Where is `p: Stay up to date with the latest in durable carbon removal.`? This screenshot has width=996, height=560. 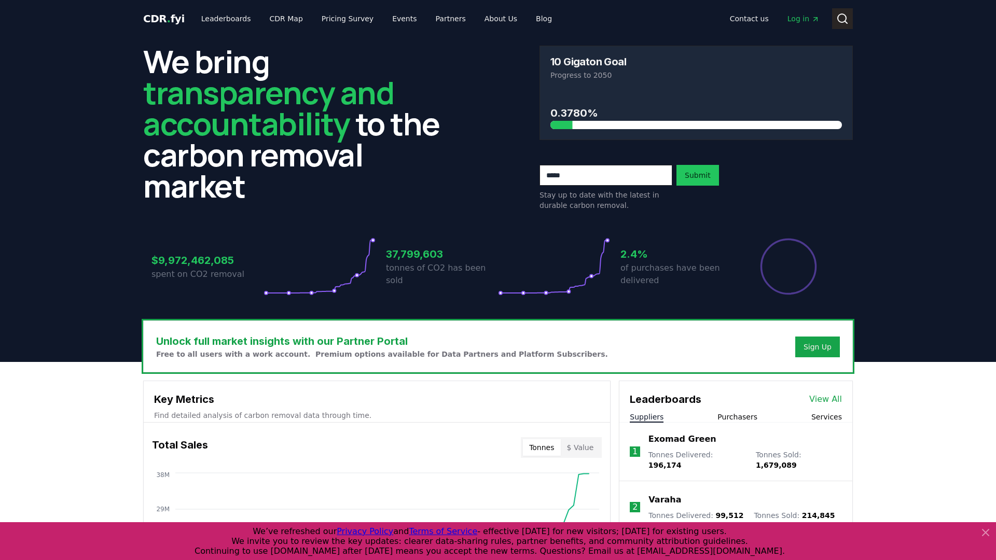
p: Stay up to date with the latest in durable carbon removal. is located at coordinates (606, 200).